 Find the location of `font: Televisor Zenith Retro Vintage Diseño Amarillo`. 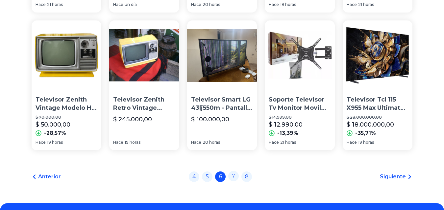

font: Televisor Zenith Retro Vintage Diseño Amarillo is located at coordinates (139, 108).